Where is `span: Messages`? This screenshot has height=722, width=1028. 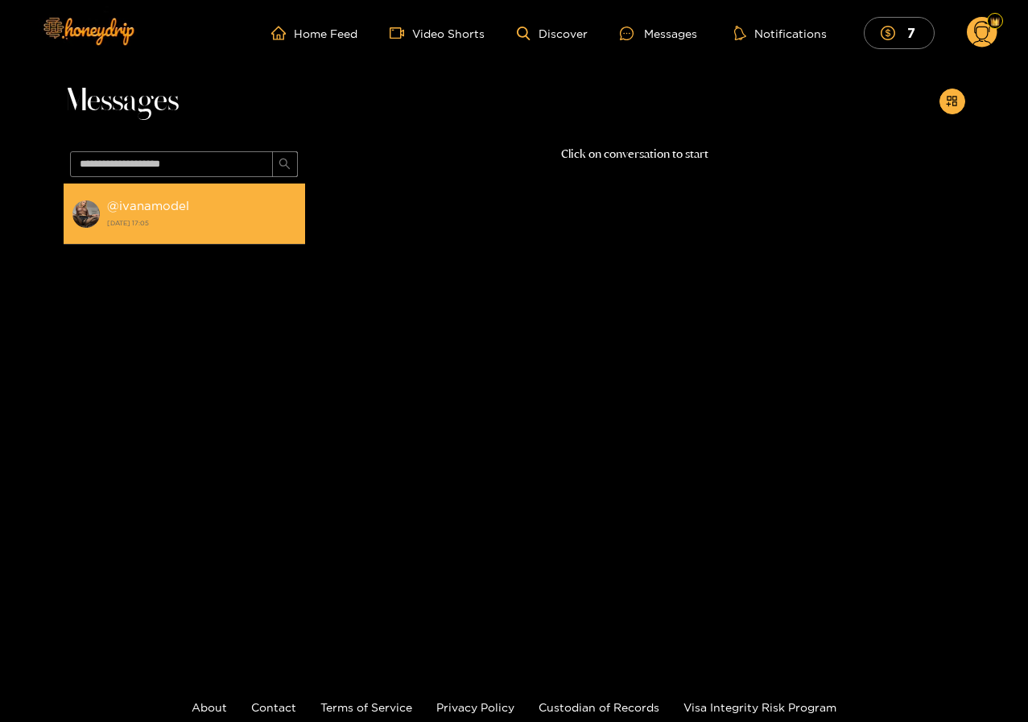 span: Messages is located at coordinates (121, 101).